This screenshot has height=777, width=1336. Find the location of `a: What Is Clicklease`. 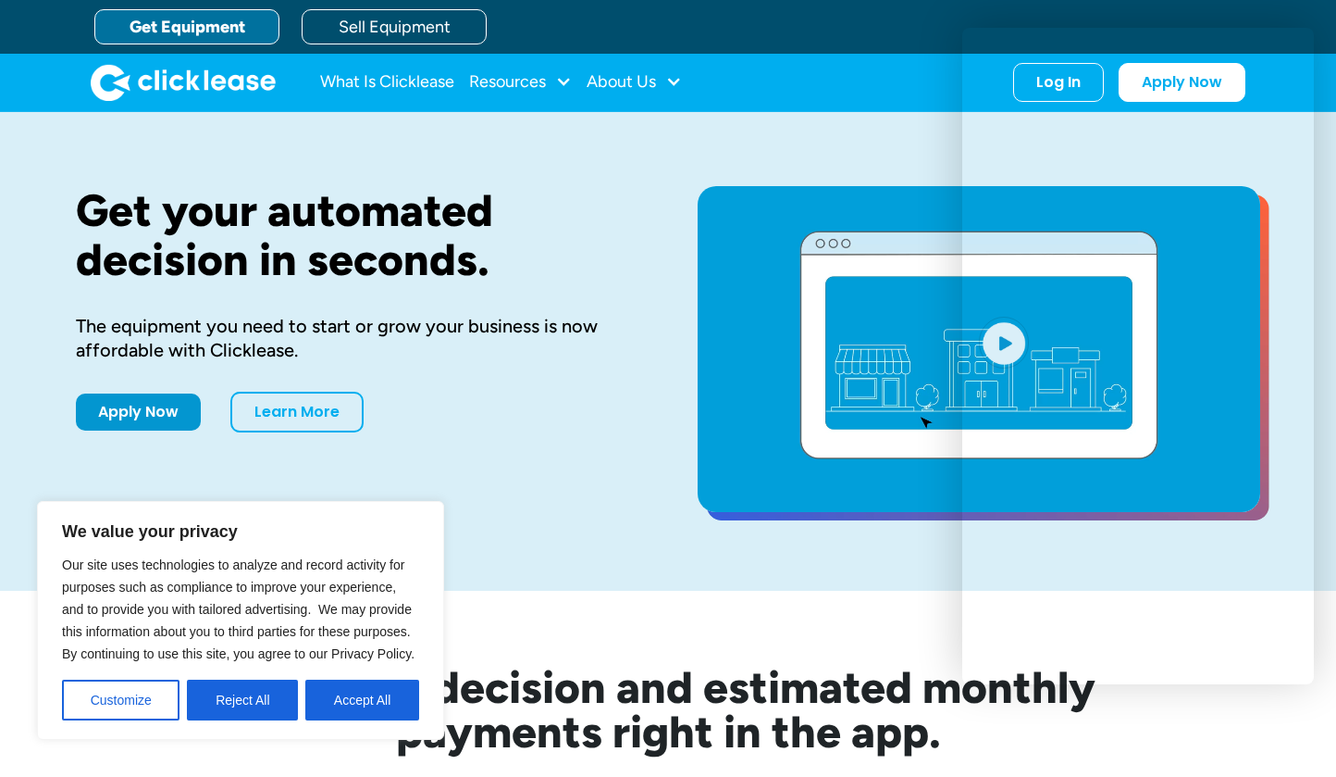

a: What Is Clicklease is located at coordinates (387, 82).